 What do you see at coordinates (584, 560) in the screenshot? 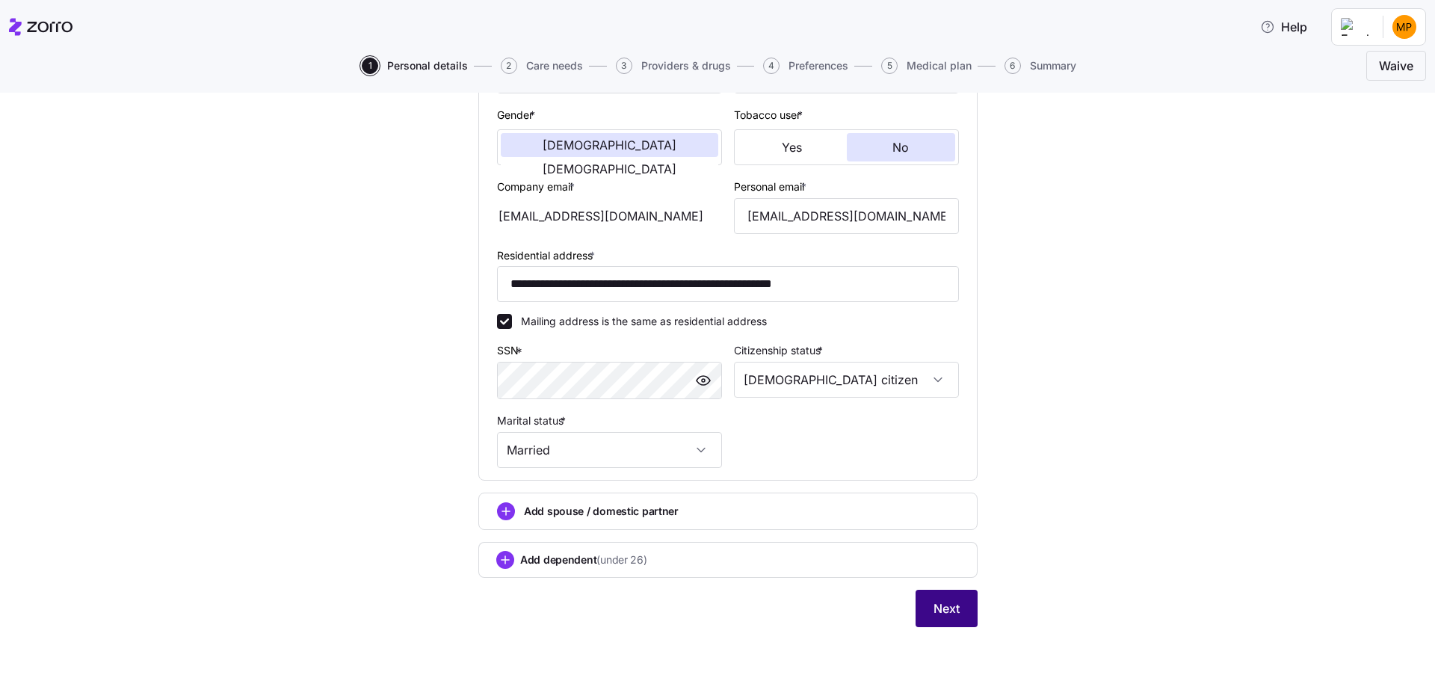
I see `span: Add dependent` at bounding box center [584, 560].